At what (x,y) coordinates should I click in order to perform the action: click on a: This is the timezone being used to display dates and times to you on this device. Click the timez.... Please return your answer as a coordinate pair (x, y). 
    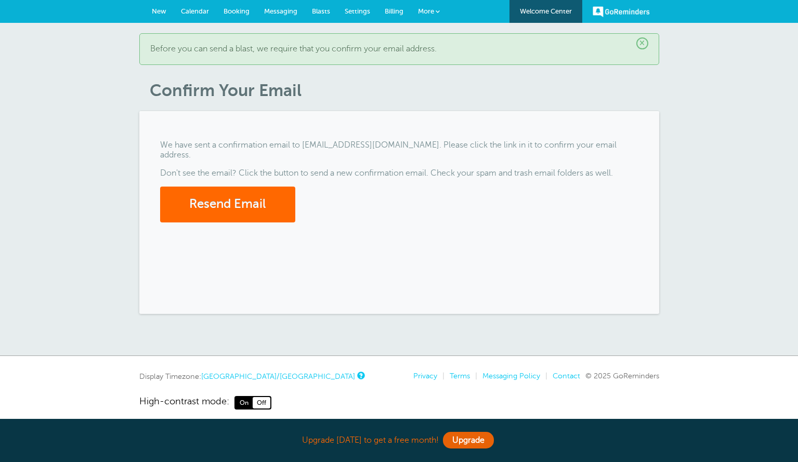
    Looking at the image, I should click on (360, 375).